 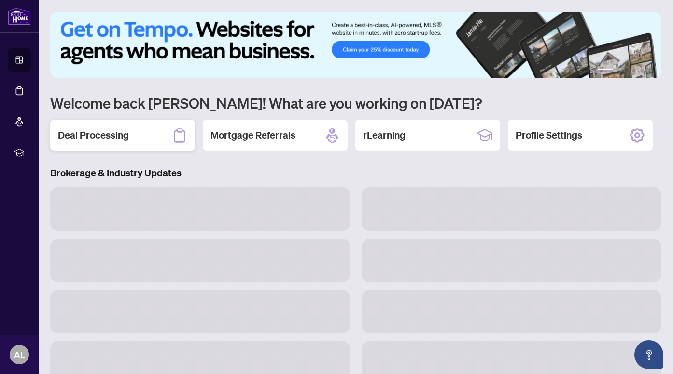 What do you see at coordinates (650, 70) in the screenshot?
I see `button: 6` at bounding box center [650, 70].